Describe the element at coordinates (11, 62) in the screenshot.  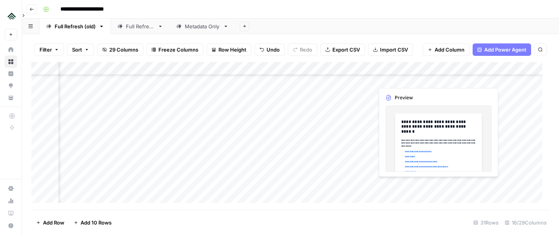
I see `a: Browse` at that location.